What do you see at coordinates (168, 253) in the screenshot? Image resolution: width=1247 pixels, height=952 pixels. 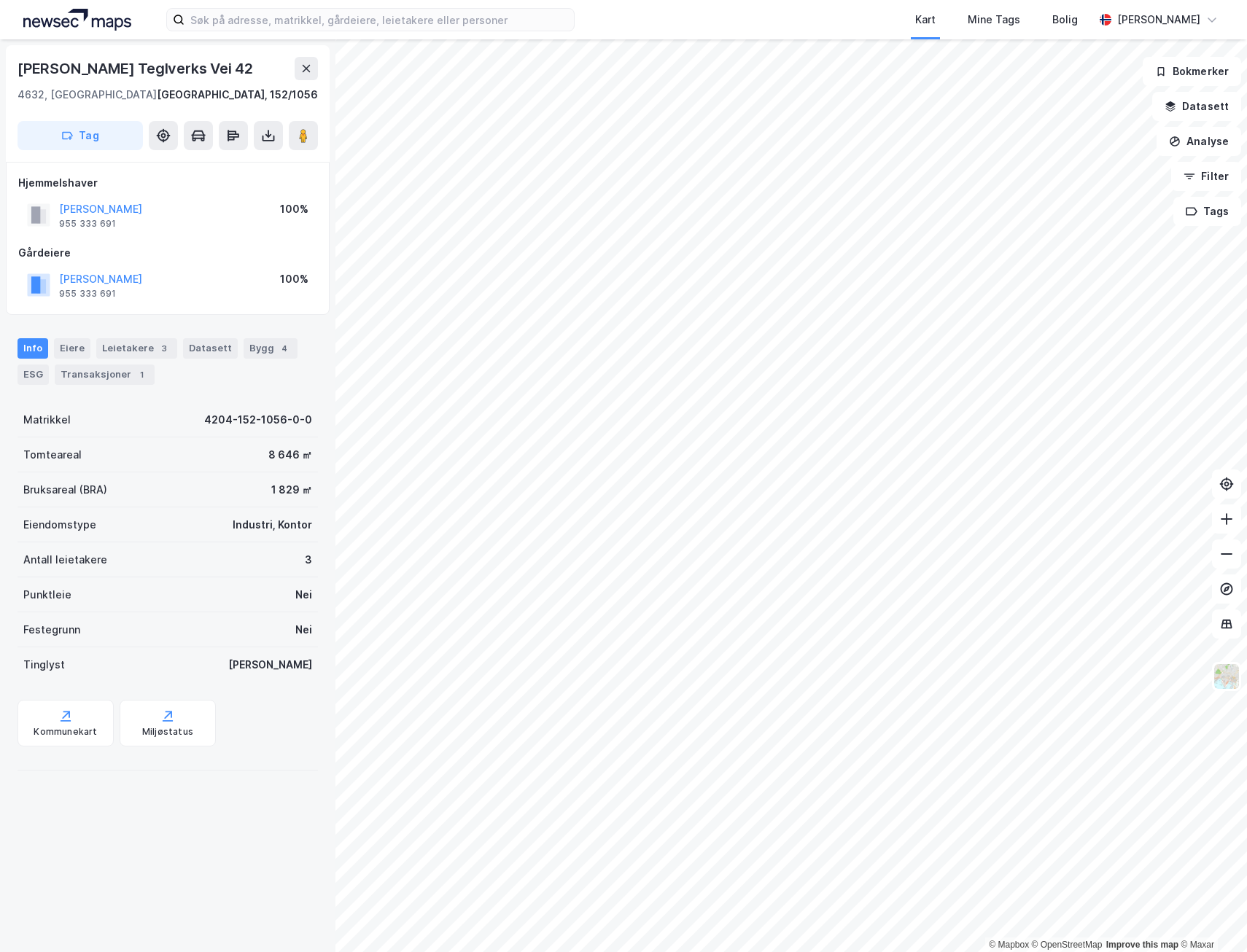 I see `div: Gårdeiere` at bounding box center [168, 253].